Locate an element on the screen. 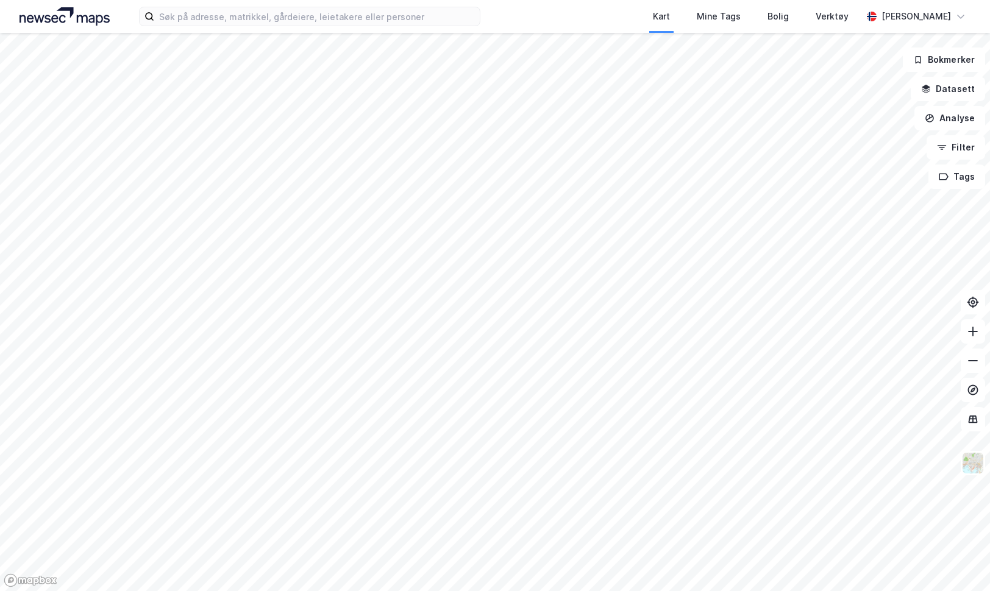  img: logo.a4113a55bc3d86da70a041830d287a7e.svg is located at coordinates (65, 16).